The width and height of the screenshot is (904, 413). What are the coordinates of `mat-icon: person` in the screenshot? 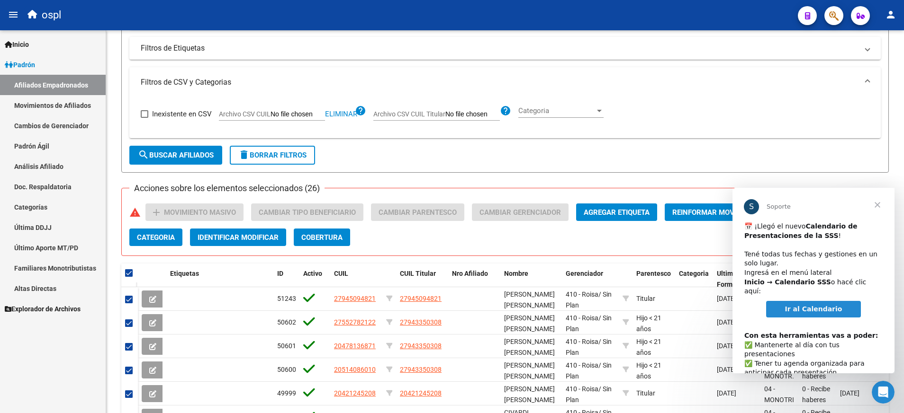 It's located at (890, 15).